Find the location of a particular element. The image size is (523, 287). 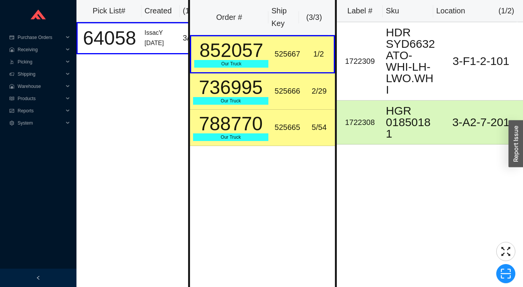

div: Location is located at coordinates (451, 11).